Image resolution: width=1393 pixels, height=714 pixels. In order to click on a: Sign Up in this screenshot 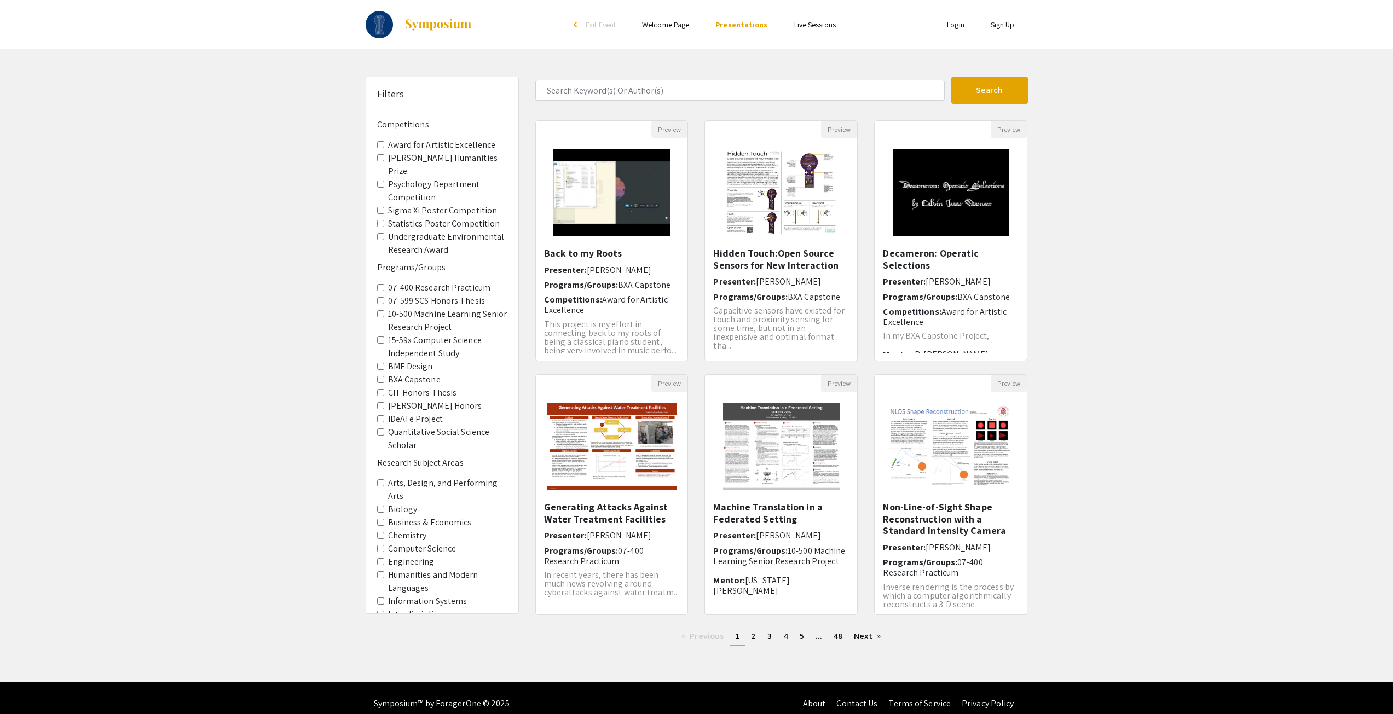, I will do `click(1003, 25)`.